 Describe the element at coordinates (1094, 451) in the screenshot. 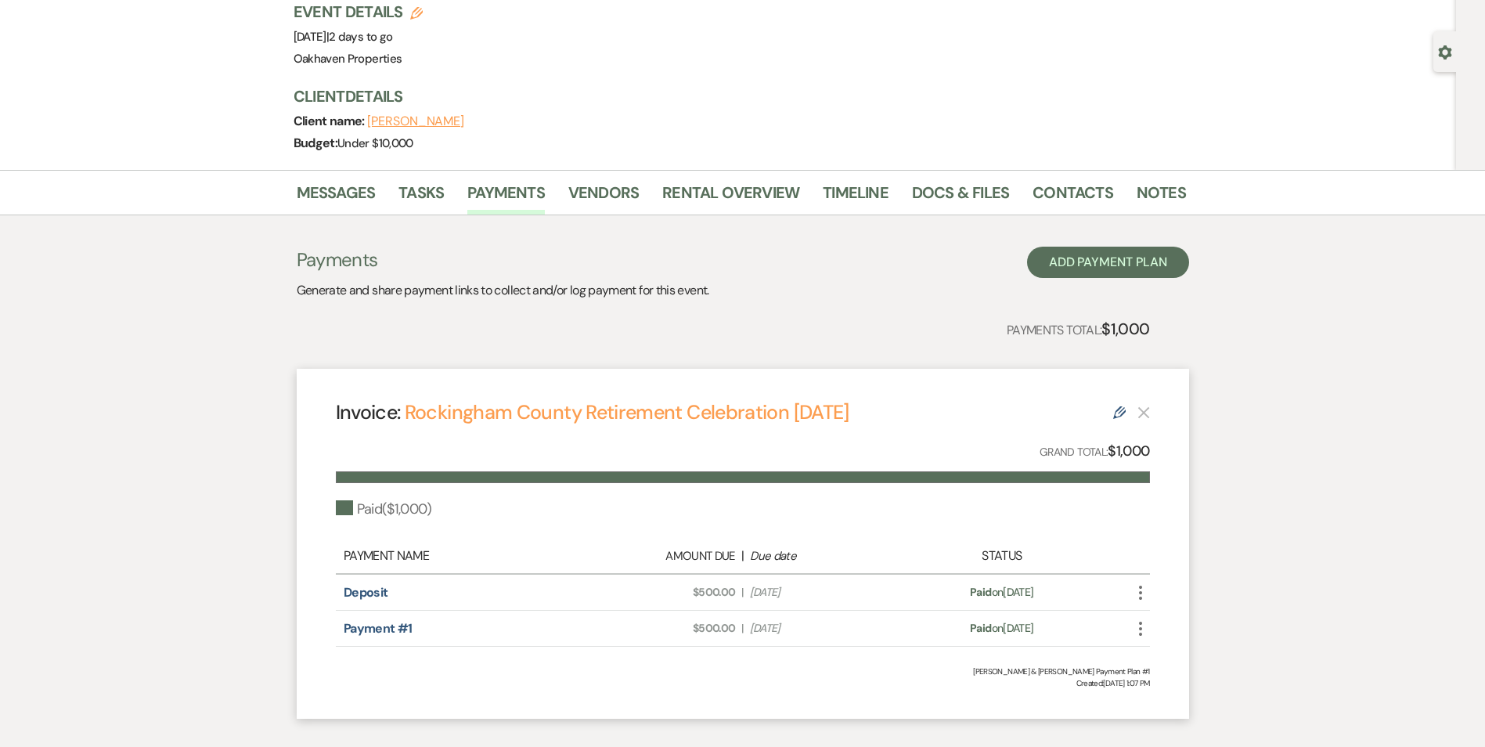

I see `p: Grand Total:` at that location.